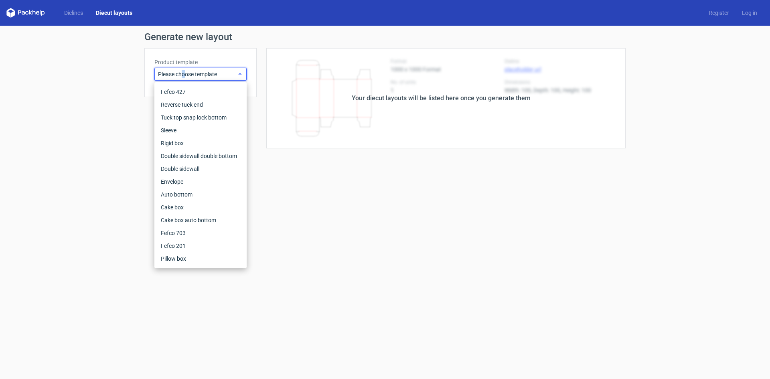 This screenshot has height=379, width=770. Describe the element at coordinates (201, 182) in the screenshot. I see `div: Envelope` at that location.